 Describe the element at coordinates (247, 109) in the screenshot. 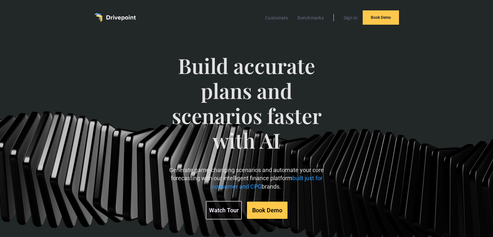

I see `span: Build accurate plans and scenarios faster with AI` at that location.